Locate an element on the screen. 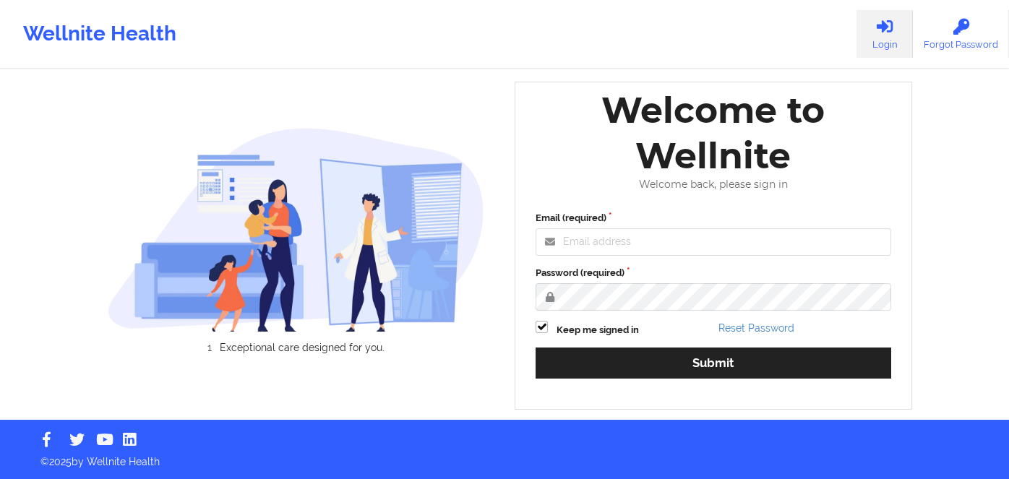 The image size is (1009, 479). input: Email address is located at coordinates (714, 242).